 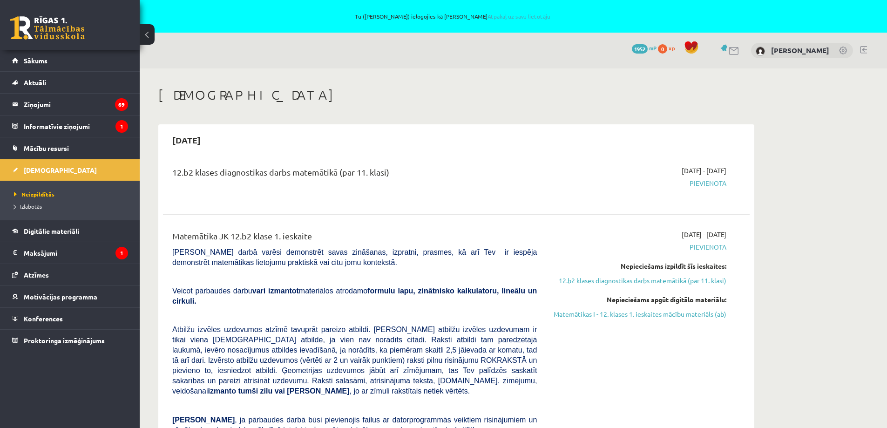 What do you see at coordinates (35, 82) in the screenshot?
I see `span: Aktuāli` at bounding box center [35, 82].